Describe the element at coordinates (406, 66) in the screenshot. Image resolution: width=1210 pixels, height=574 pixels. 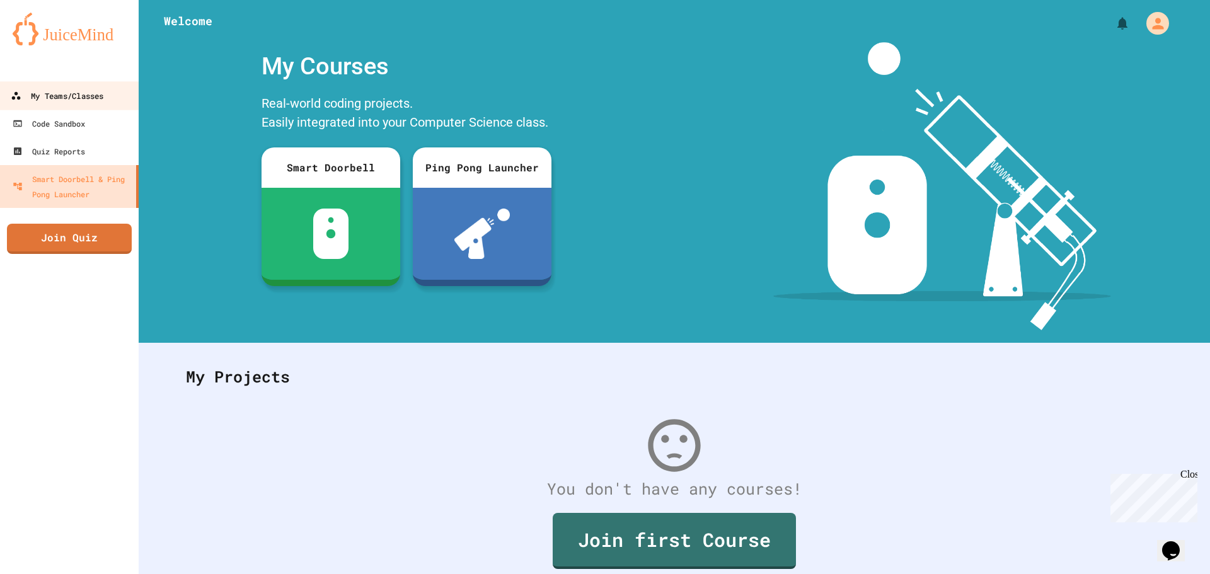
I see `div: My Courses` at that location.